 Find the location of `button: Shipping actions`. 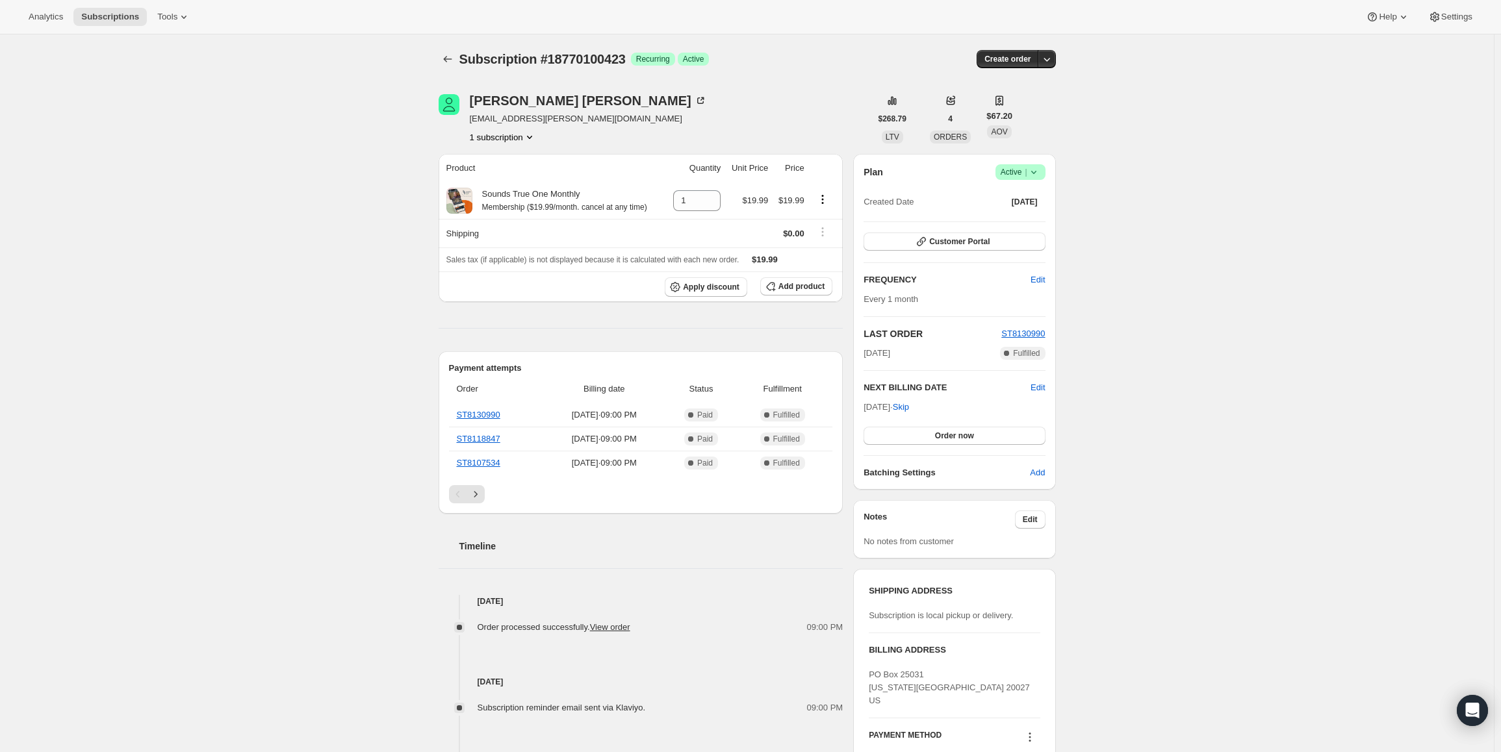

button: Shipping actions is located at coordinates (822, 232).